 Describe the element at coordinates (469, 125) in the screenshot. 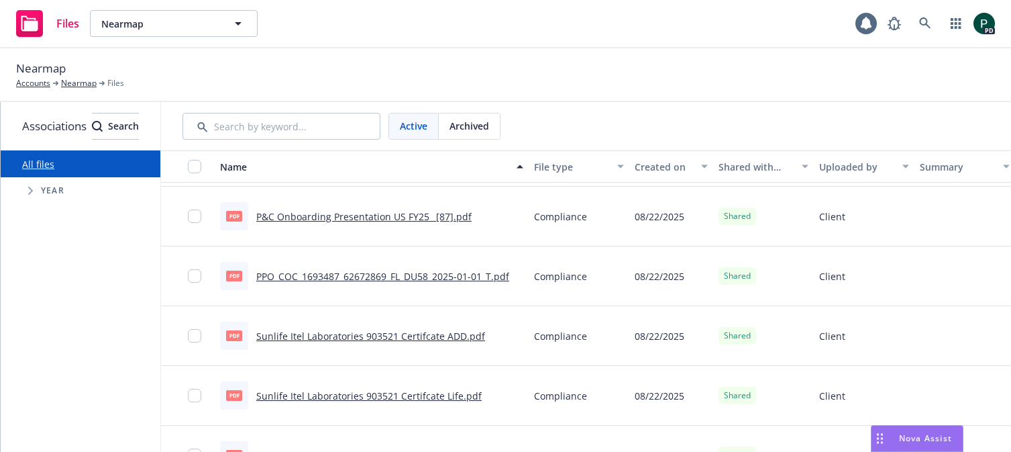

I see `span: Archived` at that location.